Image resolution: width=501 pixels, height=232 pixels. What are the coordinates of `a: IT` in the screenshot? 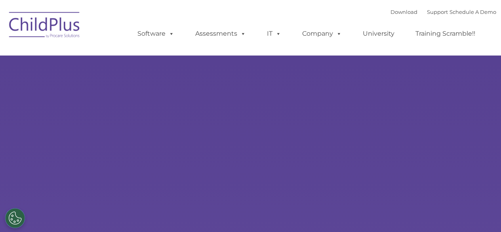 It's located at (274, 34).